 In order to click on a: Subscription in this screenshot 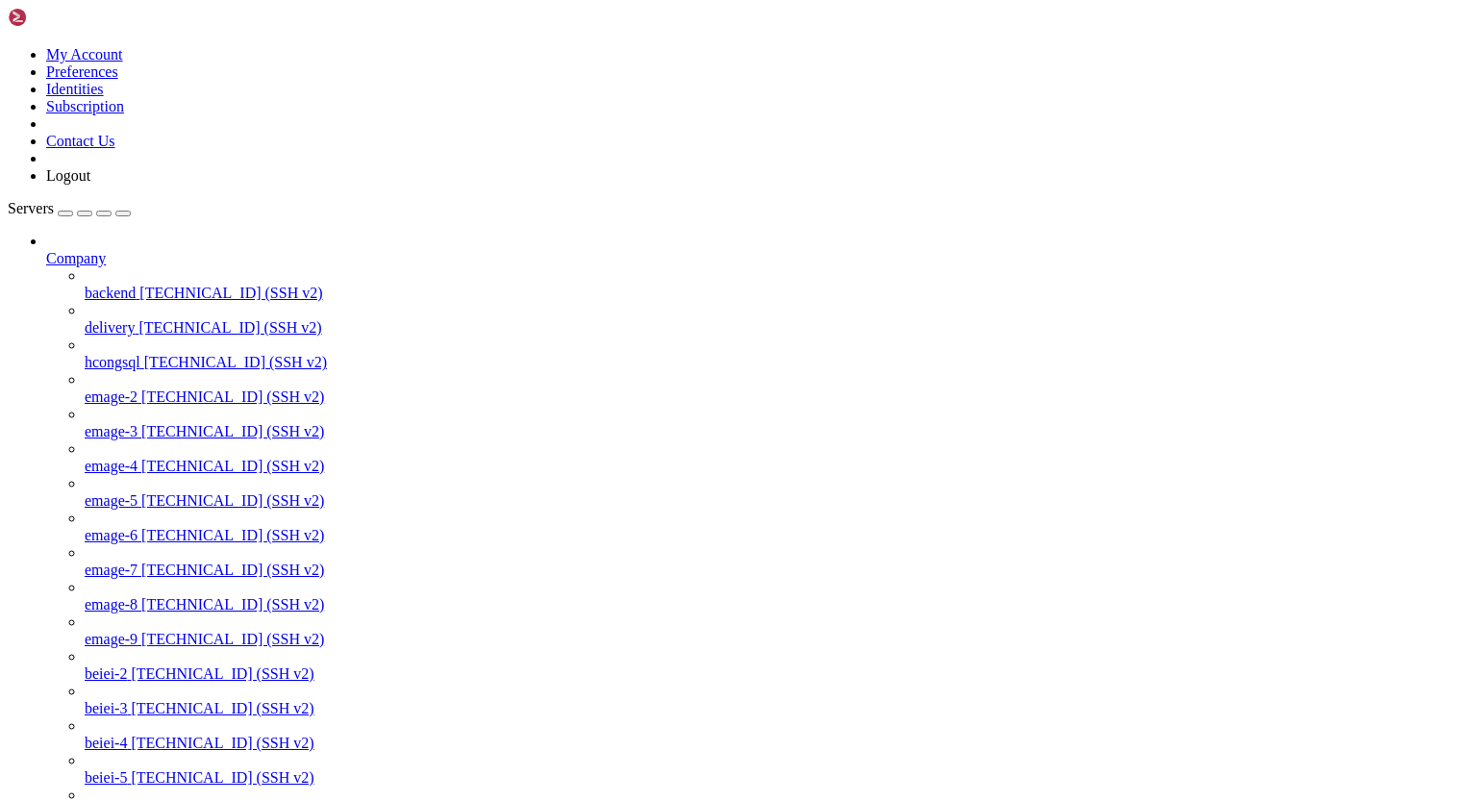, I will do `click(85, 106)`.